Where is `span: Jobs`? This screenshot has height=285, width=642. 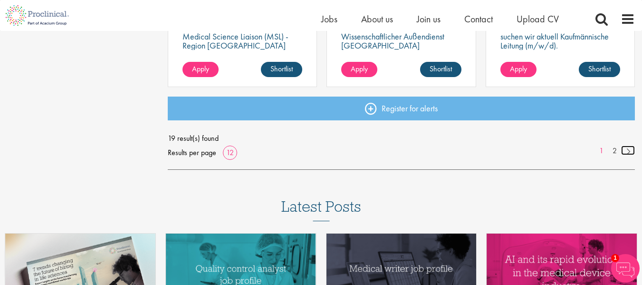 span: Jobs is located at coordinates (330, 19).